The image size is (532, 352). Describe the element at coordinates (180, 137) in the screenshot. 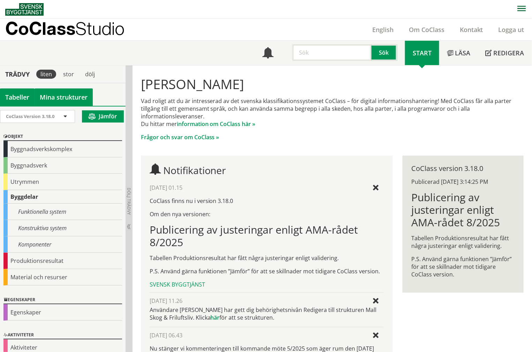

I see `a: Frågor och svar om CoClass »` at that location.